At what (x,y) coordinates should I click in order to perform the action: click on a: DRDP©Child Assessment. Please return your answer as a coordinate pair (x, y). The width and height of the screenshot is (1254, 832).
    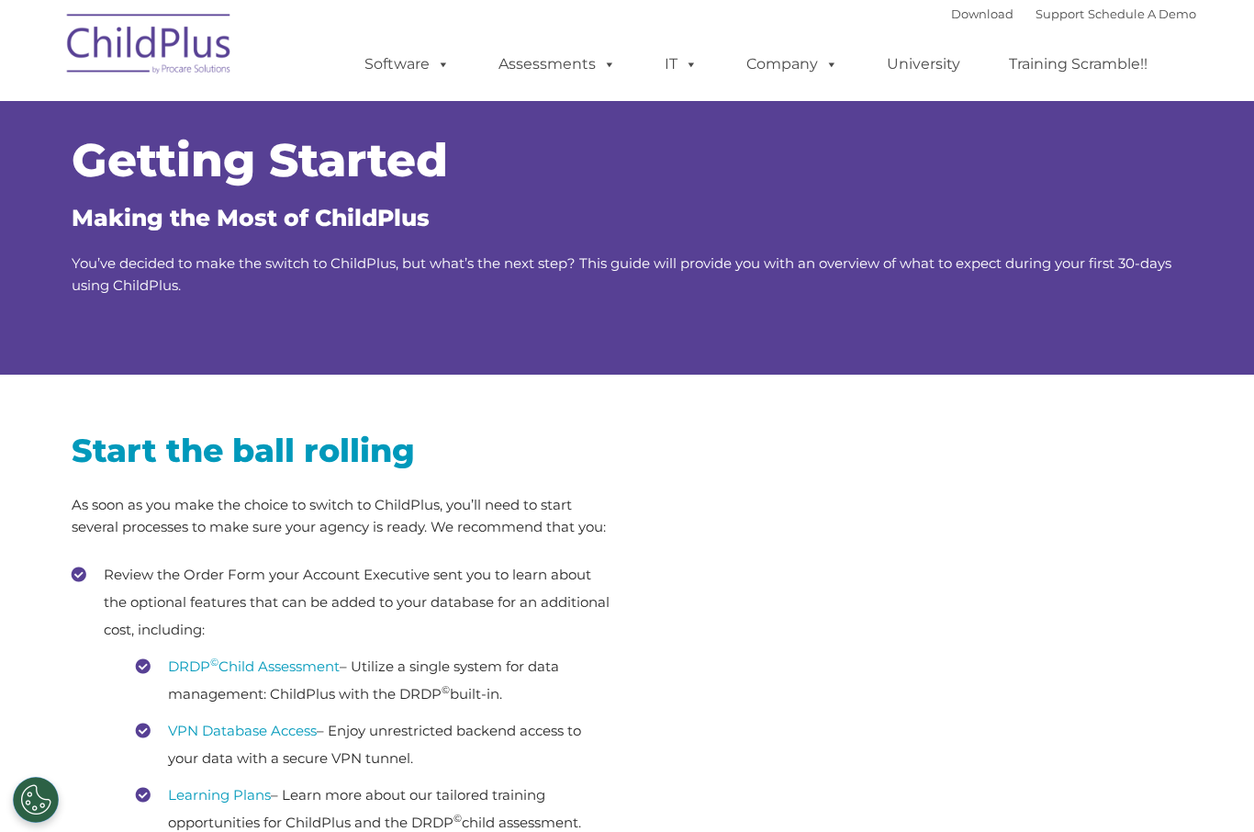
    Looking at the image, I should click on (253, 666).